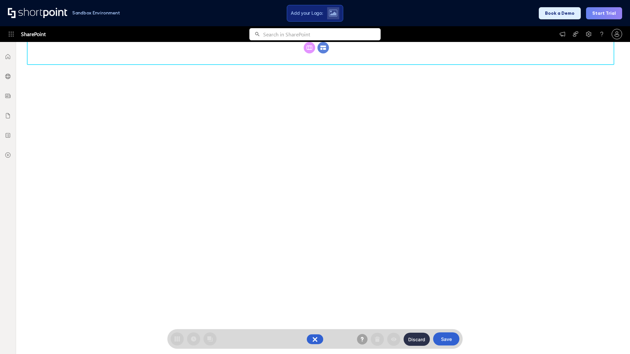  Describe the element at coordinates (446, 339) in the screenshot. I see `button: Save` at that location.